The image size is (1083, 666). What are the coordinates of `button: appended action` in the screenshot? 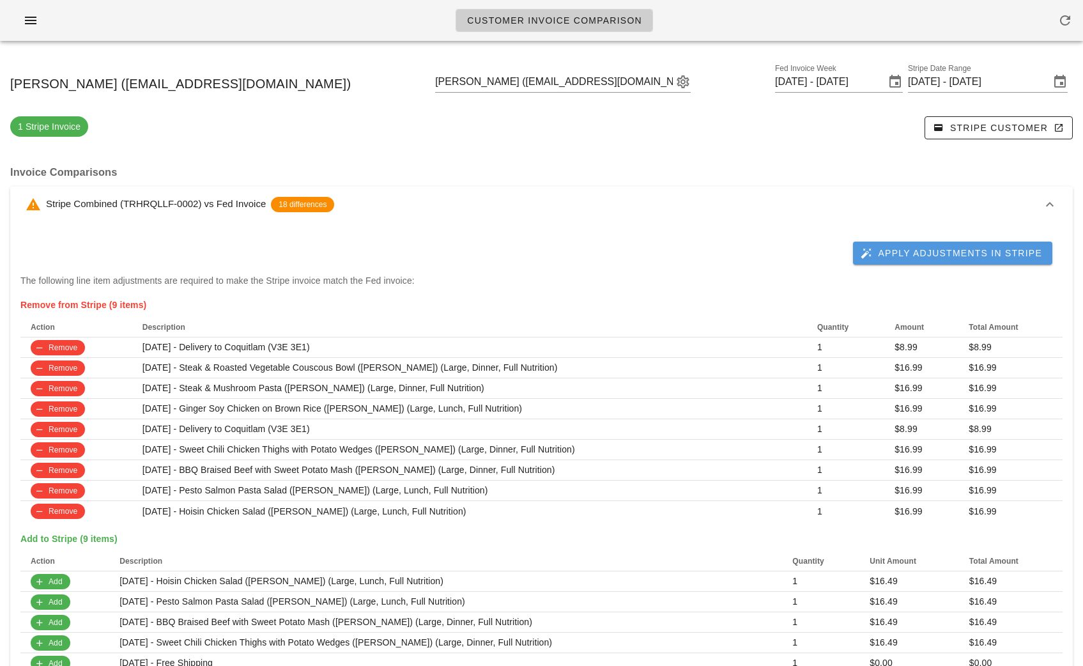 It's located at (683, 82).